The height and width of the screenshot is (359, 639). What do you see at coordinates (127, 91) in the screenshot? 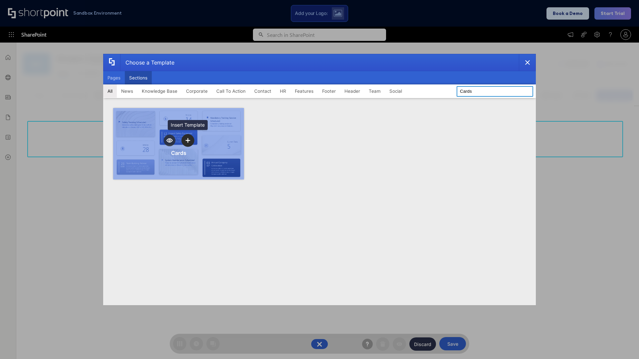
I see `button: News` at bounding box center [127, 91].